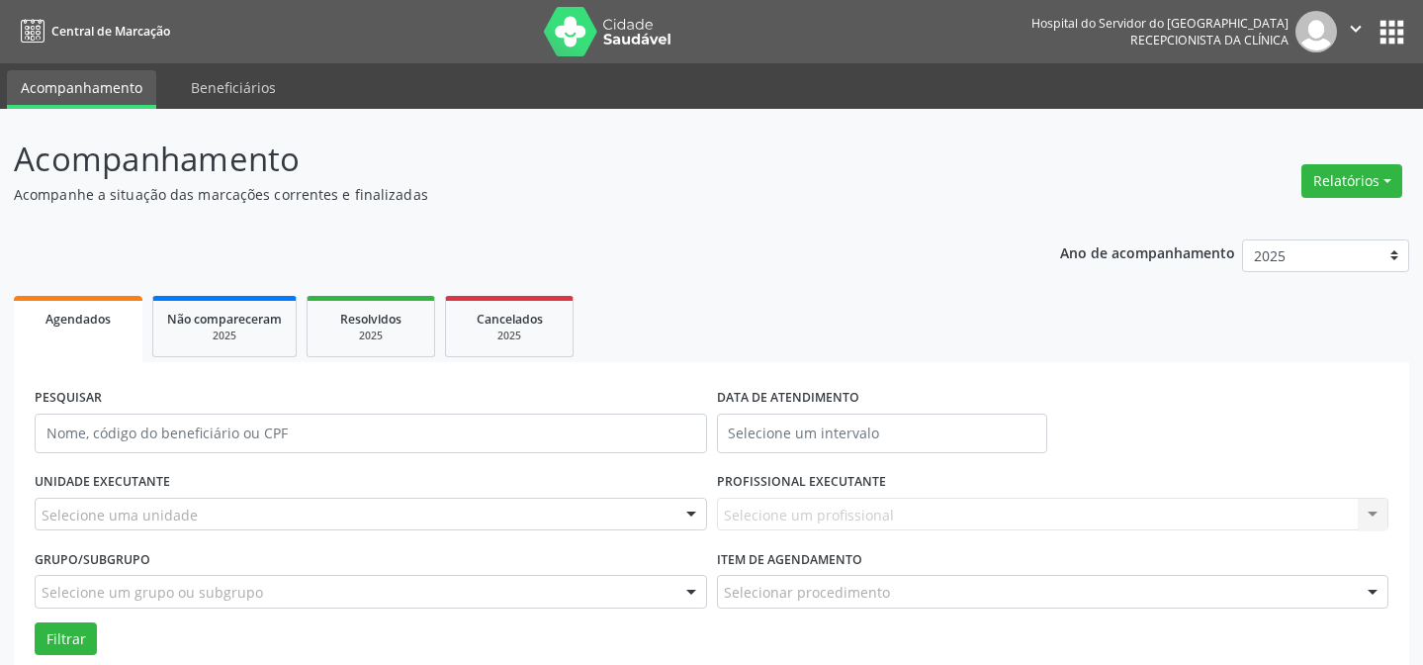 This screenshot has width=1423, height=665. Describe the element at coordinates (807, 591) in the screenshot. I see `span: Selecionar procedimento` at that location.